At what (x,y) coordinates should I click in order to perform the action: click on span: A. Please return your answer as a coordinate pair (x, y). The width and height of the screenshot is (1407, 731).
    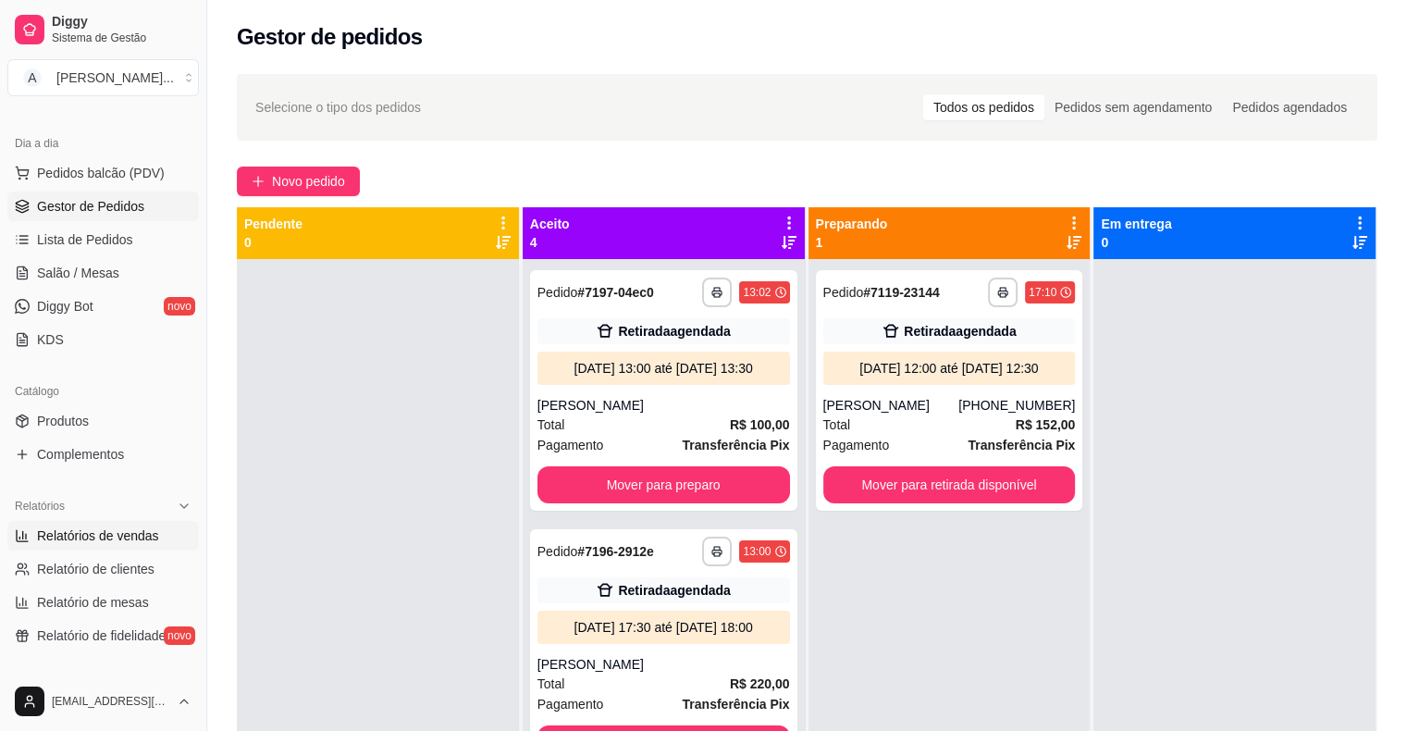
    Looking at the image, I should click on (32, 78).